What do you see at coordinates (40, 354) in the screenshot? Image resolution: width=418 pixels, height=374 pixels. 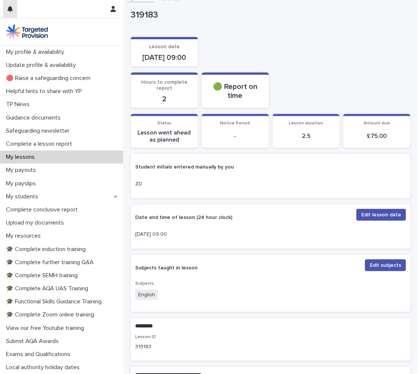 I see `p: Exams and Qualifications` at bounding box center [40, 354].